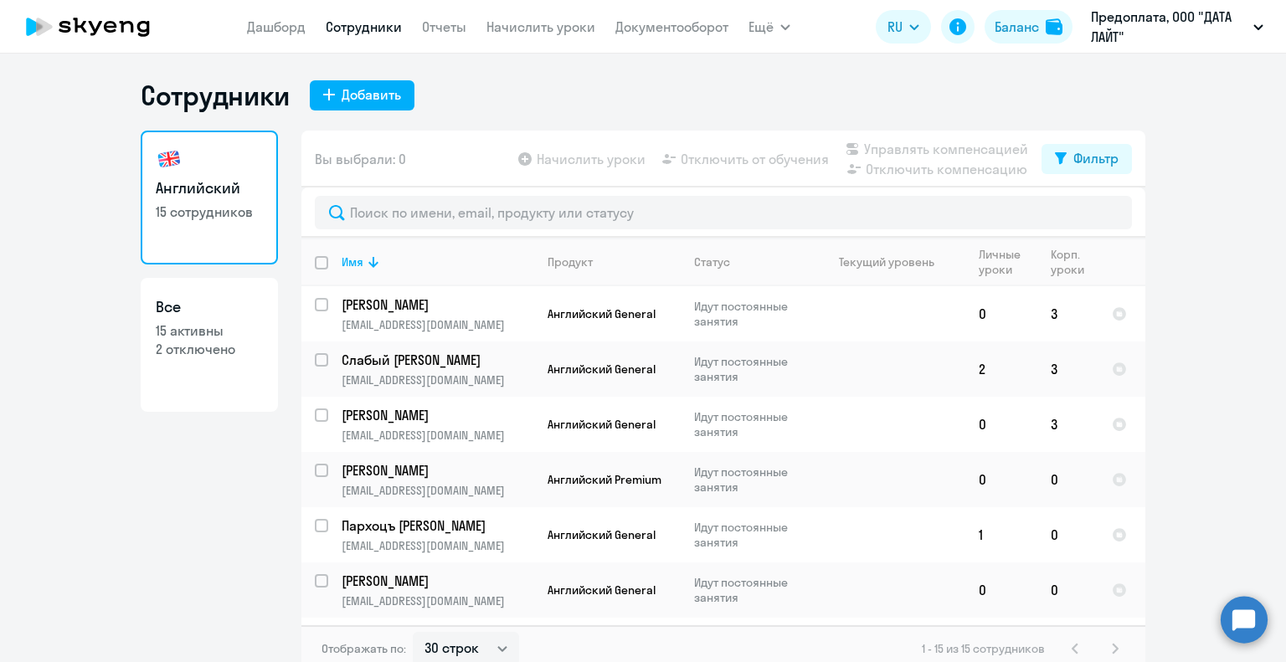 Image resolution: width=1286 pixels, height=662 pixels. I want to click on td: 2, so click(1001, 369).